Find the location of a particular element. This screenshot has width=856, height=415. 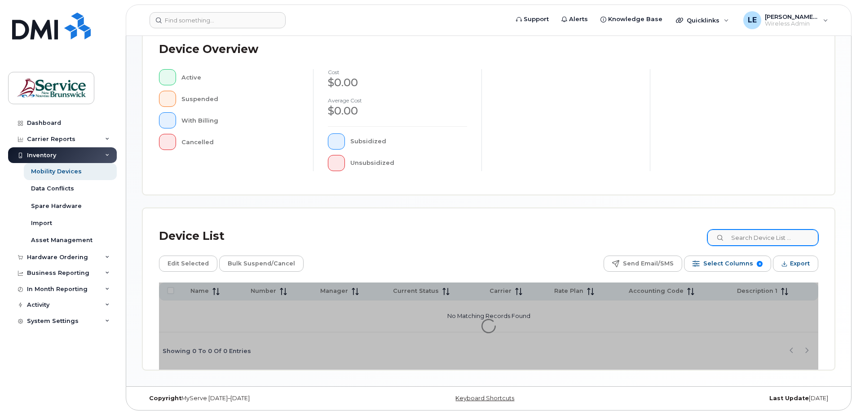

a: Keyboard Shortcuts is located at coordinates (485, 398).